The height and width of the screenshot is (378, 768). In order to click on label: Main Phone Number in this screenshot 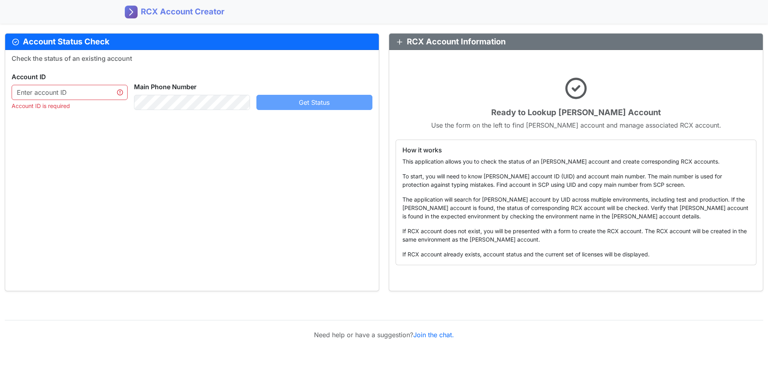, I will do `click(165, 87)`.